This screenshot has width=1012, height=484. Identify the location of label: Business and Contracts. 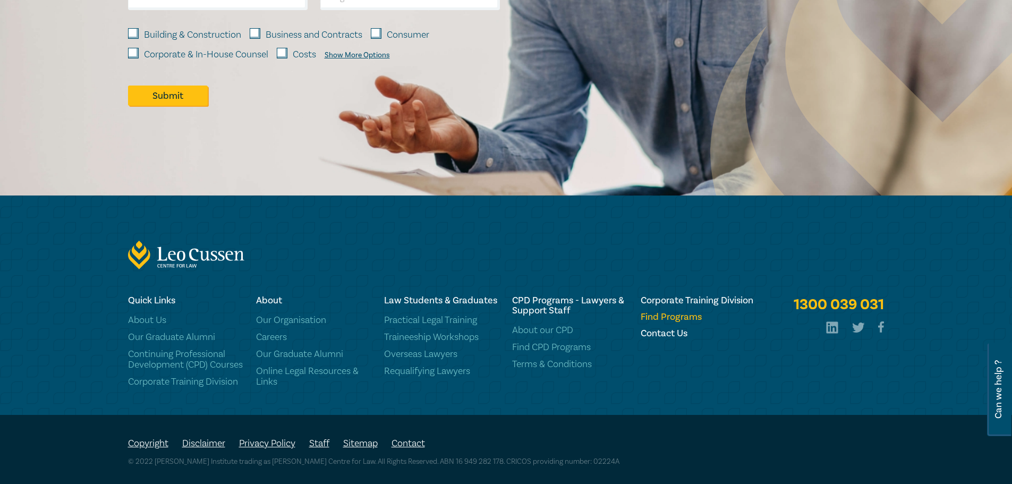
(314, 35).